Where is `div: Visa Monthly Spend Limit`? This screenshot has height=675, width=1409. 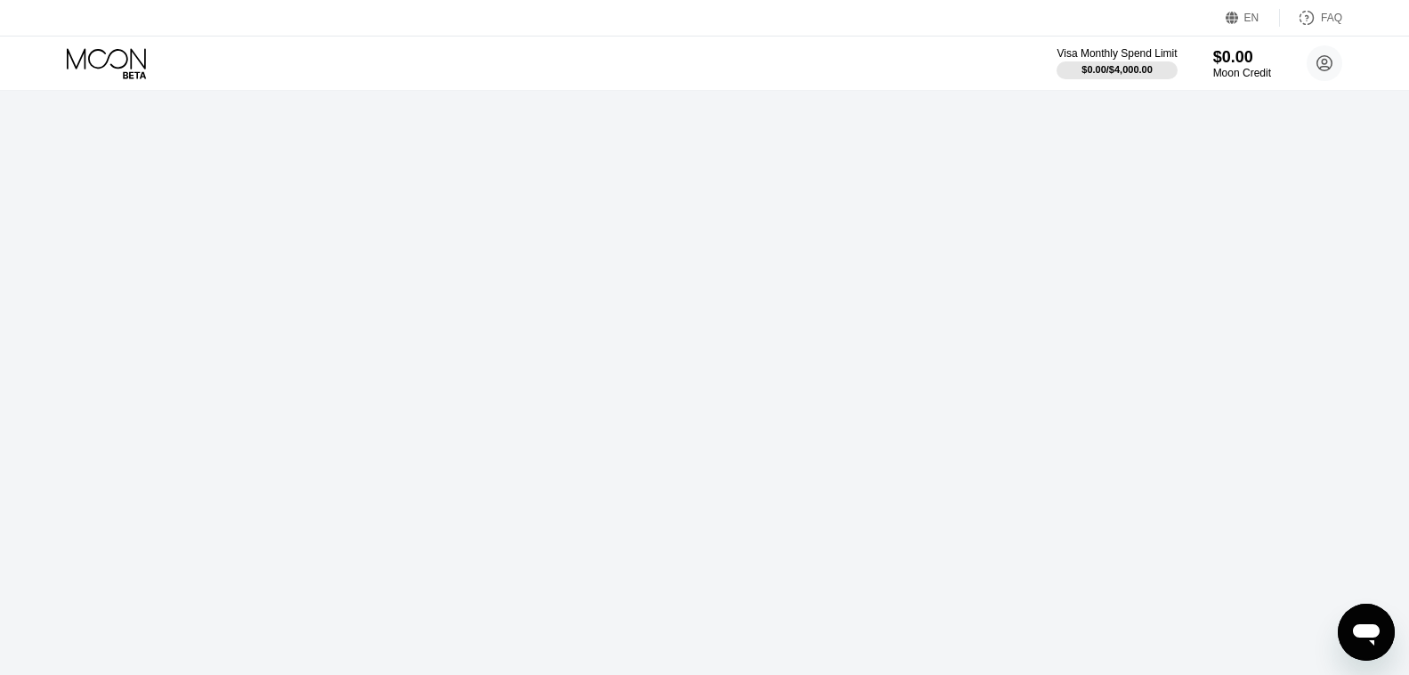 div: Visa Monthly Spend Limit is located at coordinates (1117, 53).